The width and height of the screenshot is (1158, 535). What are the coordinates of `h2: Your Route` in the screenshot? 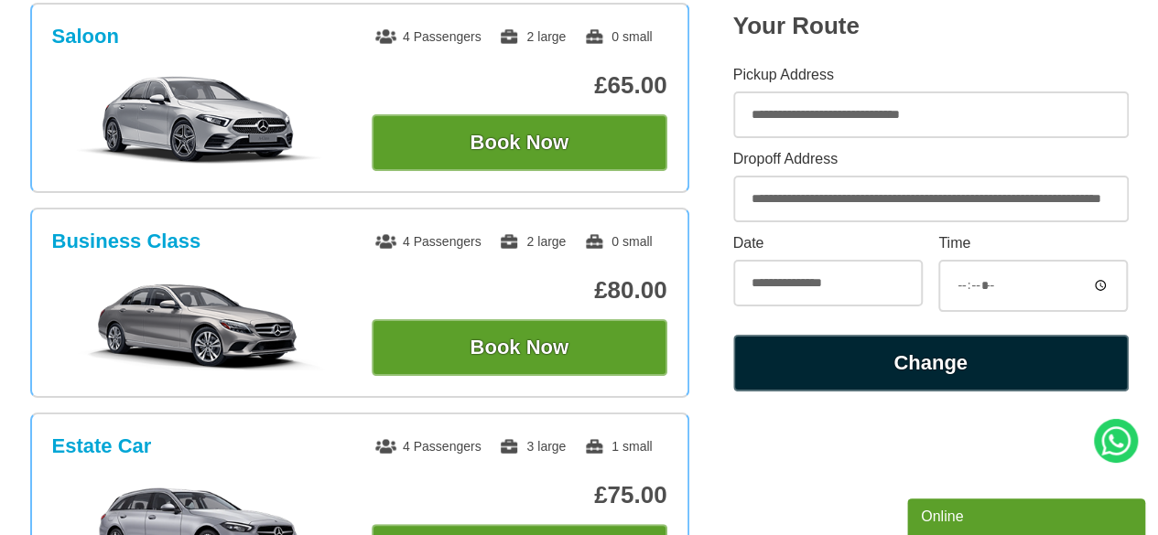 It's located at (931, 26).